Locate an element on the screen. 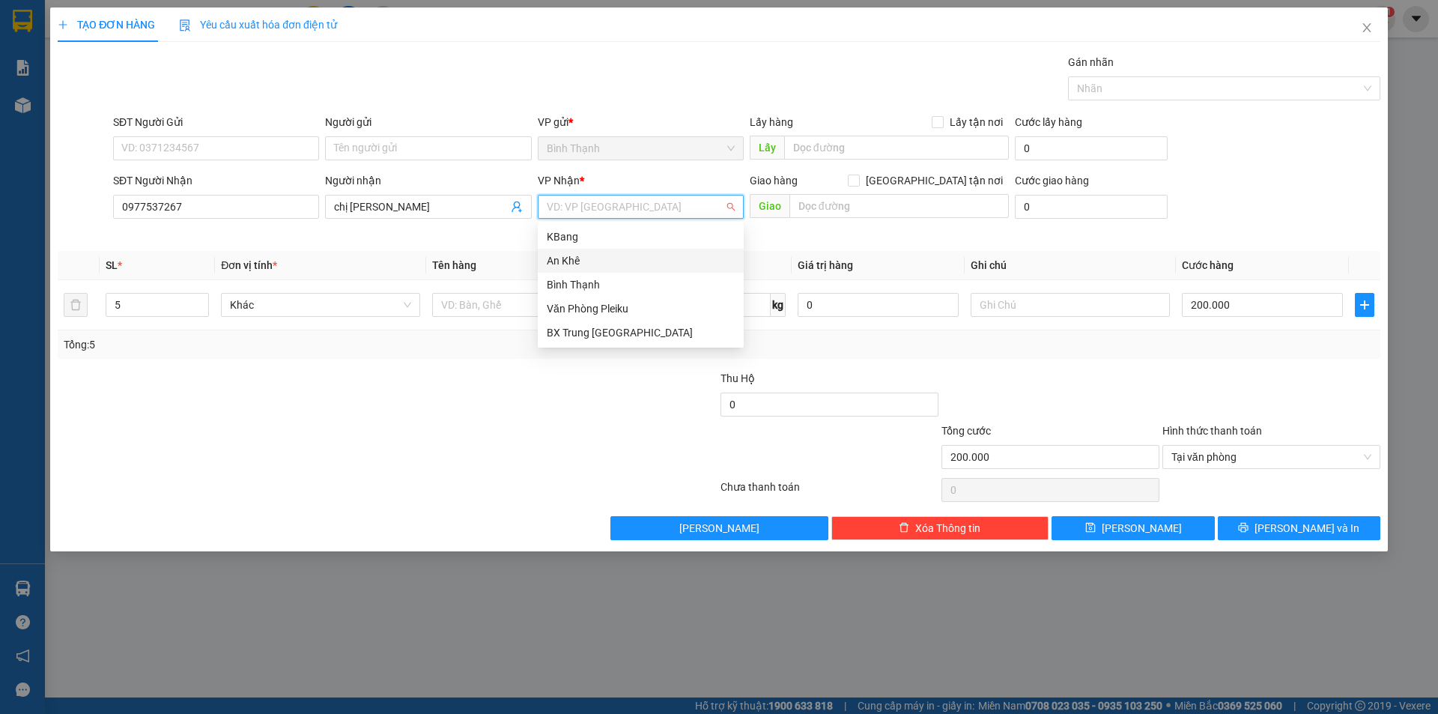  span: Tổng cước is located at coordinates (966, 431).